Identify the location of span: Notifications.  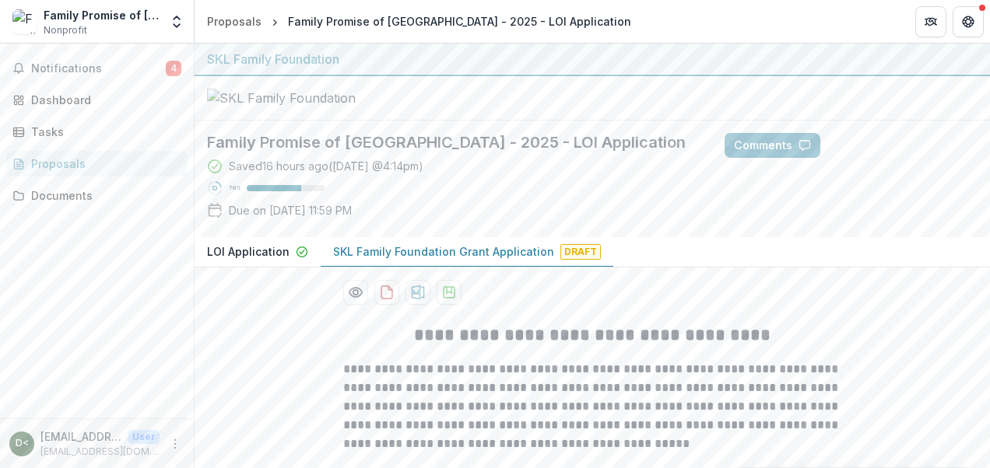
(98, 68).